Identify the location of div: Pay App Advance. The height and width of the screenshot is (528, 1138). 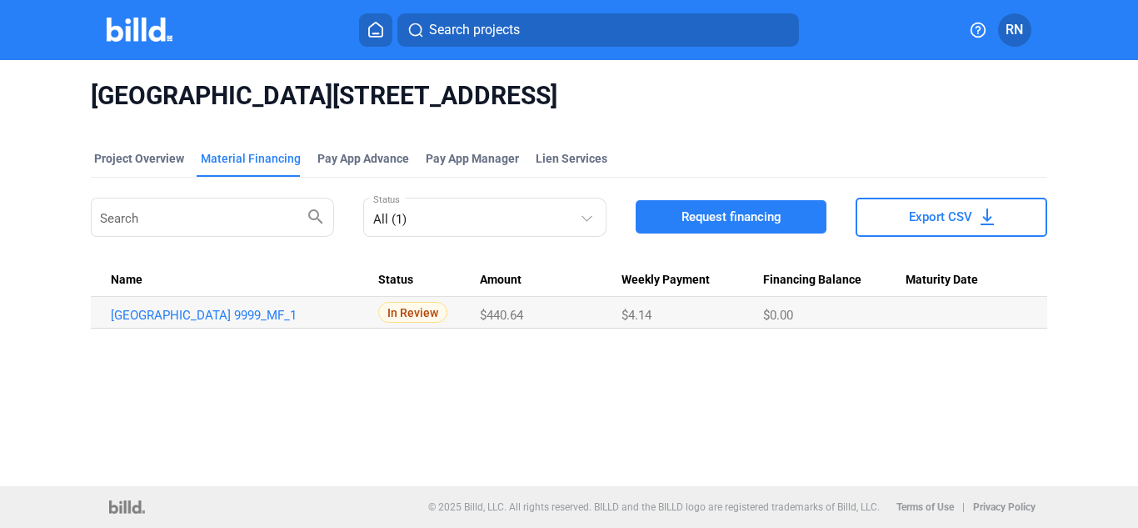
(363, 158).